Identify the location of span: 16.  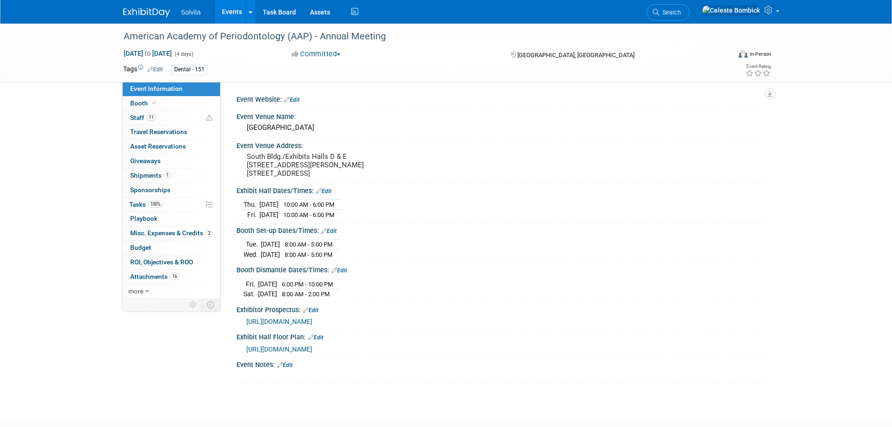
(175, 276).